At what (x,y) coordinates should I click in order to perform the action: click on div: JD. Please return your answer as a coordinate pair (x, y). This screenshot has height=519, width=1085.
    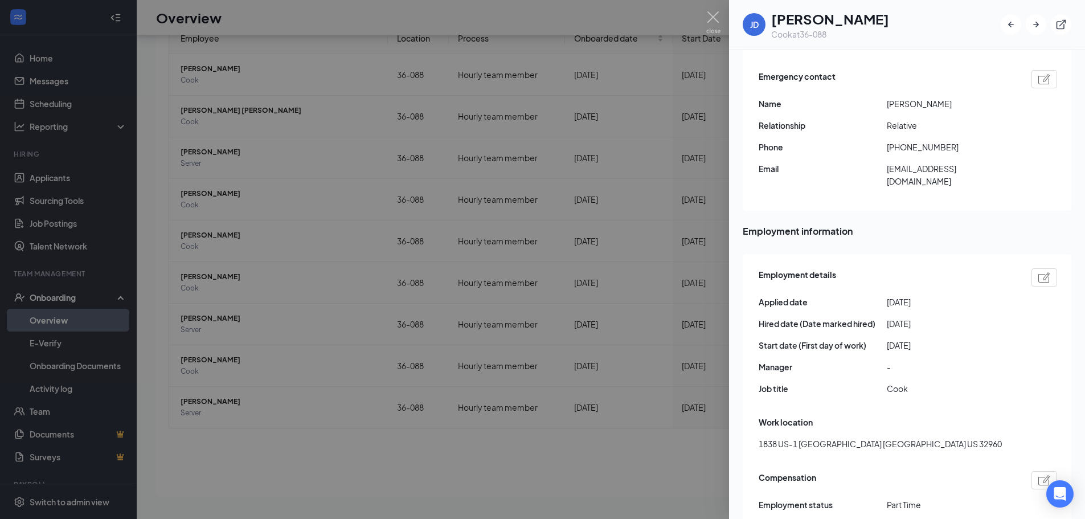
    Looking at the image, I should click on (754, 25).